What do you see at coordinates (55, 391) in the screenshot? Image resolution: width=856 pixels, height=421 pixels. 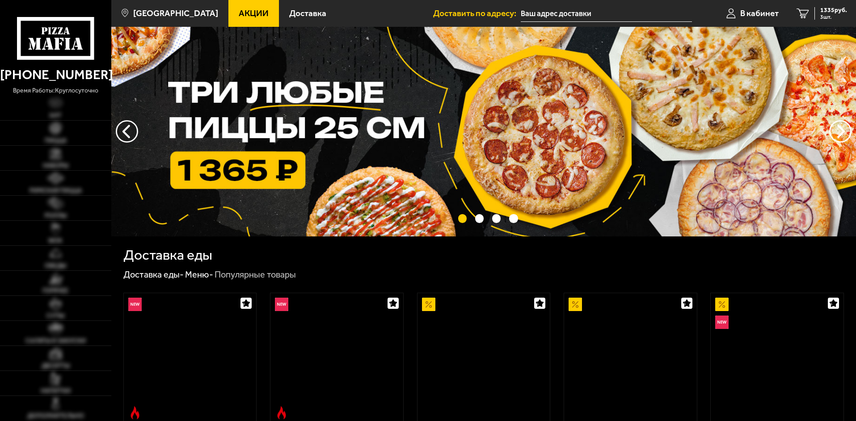 I see `span: Напитки` at bounding box center [55, 391].